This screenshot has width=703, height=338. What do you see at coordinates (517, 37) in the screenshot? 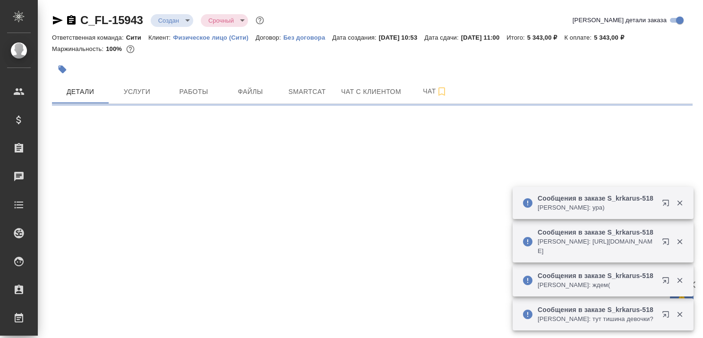
I see `p: Итого:` at bounding box center [517, 37].